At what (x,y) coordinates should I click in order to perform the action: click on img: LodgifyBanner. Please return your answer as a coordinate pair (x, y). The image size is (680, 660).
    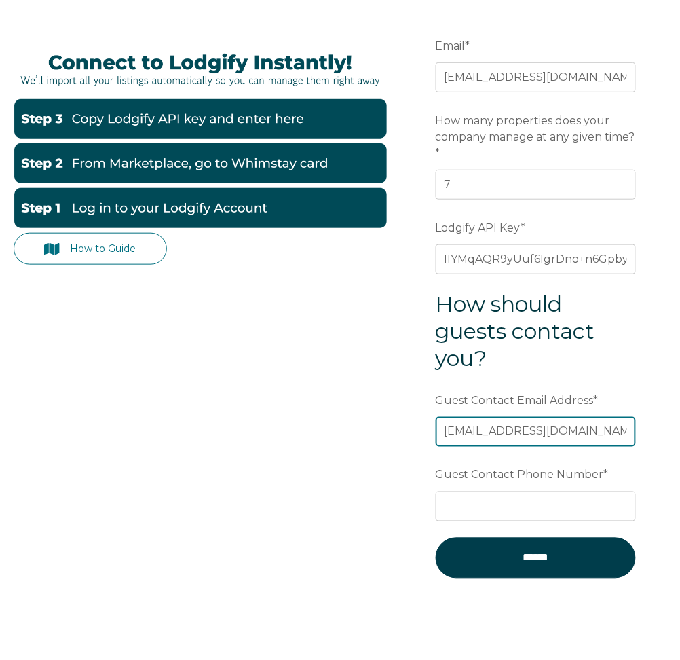
    Looking at the image, I should click on (200, 69).